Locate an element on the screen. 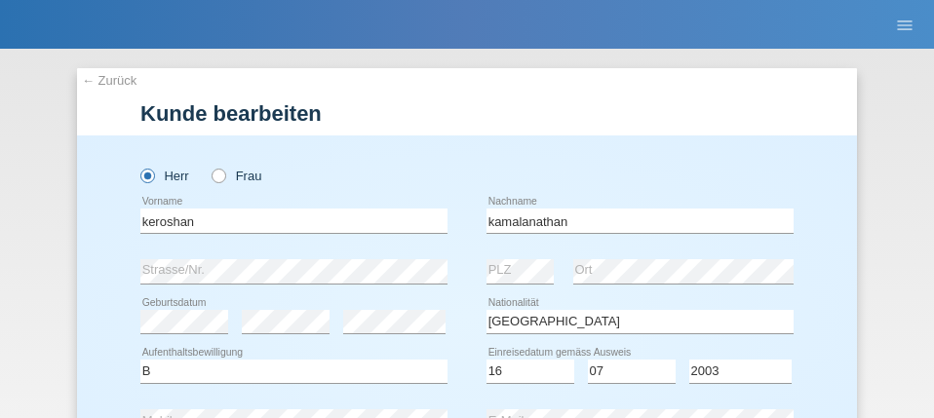 This screenshot has height=418, width=934. i: menu is located at coordinates (904, 25).